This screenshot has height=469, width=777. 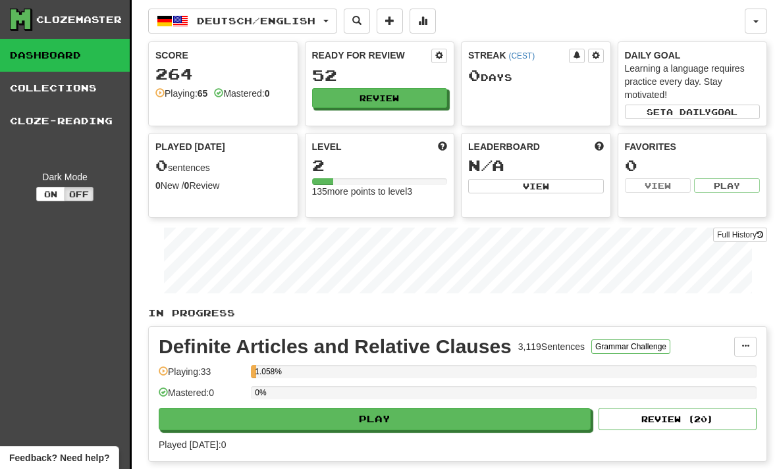 What do you see at coordinates (692, 147) in the screenshot?
I see `div: Favorites` at bounding box center [692, 147].